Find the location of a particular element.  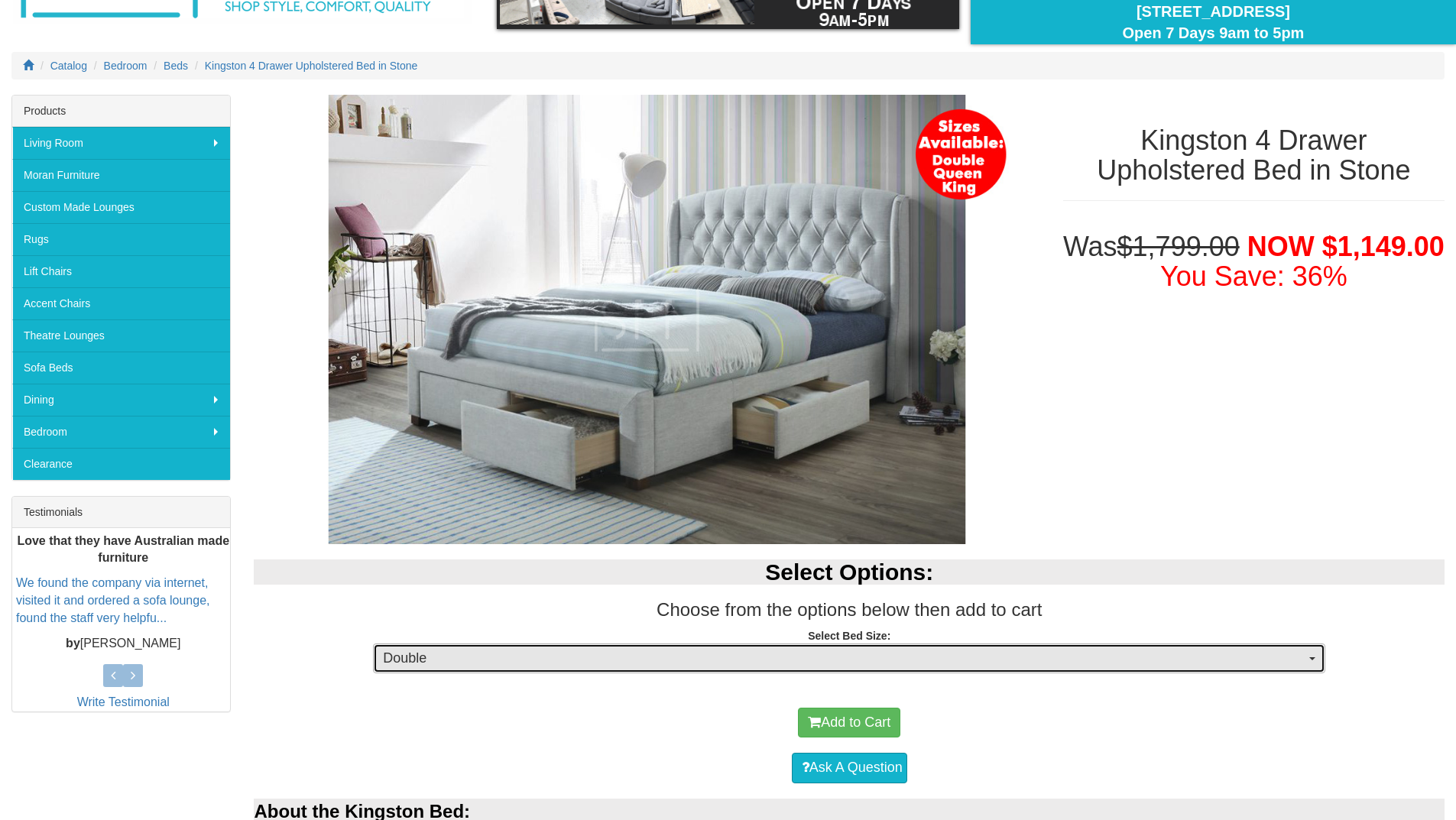

a: We found the company via internet, visited it and ordered a sofa lounge, found the staff very hel... is located at coordinates (113, 601).